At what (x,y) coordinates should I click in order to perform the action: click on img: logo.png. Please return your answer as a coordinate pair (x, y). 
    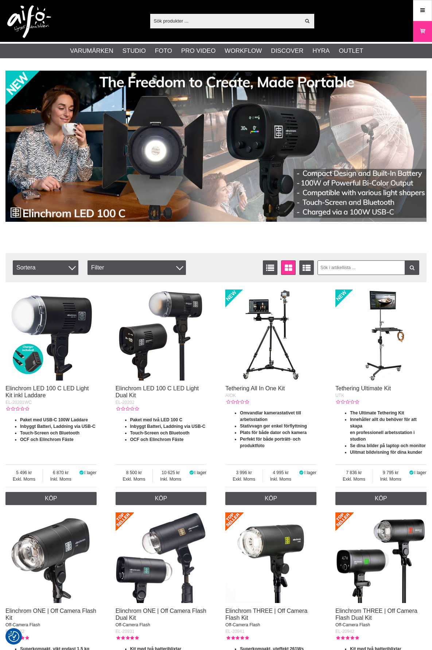
    Looking at the image, I should click on (29, 22).